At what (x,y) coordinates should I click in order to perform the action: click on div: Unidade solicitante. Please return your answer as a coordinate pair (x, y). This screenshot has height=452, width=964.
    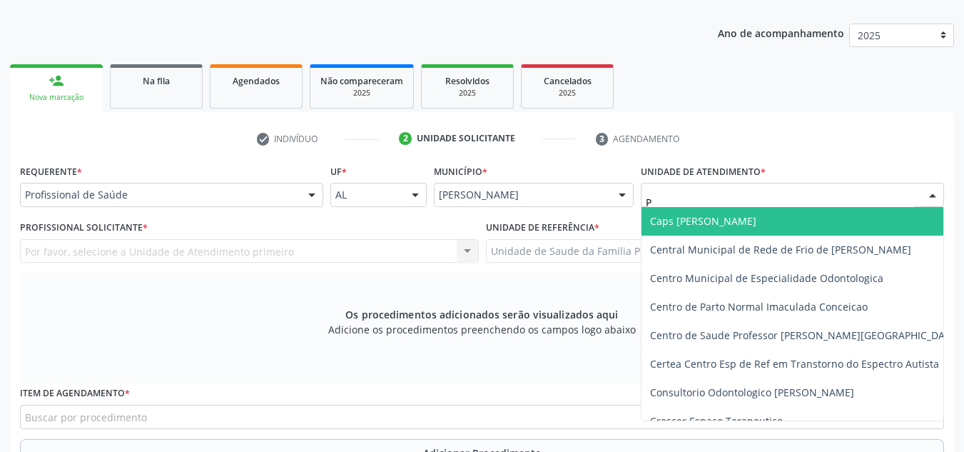
    Looking at the image, I should click on (466, 138).